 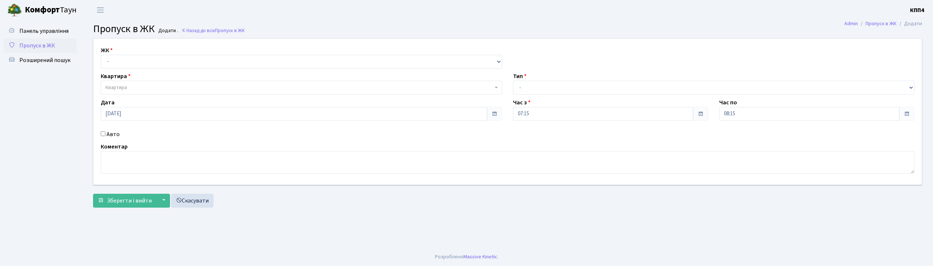 What do you see at coordinates (113, 134) in the screenshot?
I see `label: Авто` at bounding box center [113, 134].